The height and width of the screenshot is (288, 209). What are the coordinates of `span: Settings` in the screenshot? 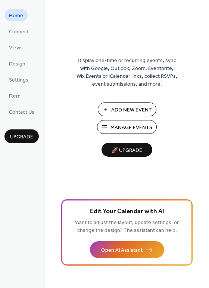 It's located at (19, 80).